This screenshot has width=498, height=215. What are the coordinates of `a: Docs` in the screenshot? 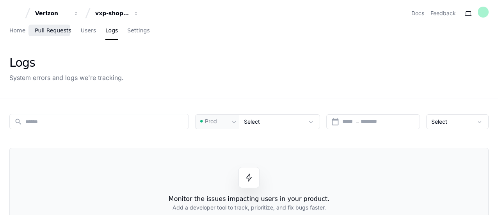 It's located at (417, 13).